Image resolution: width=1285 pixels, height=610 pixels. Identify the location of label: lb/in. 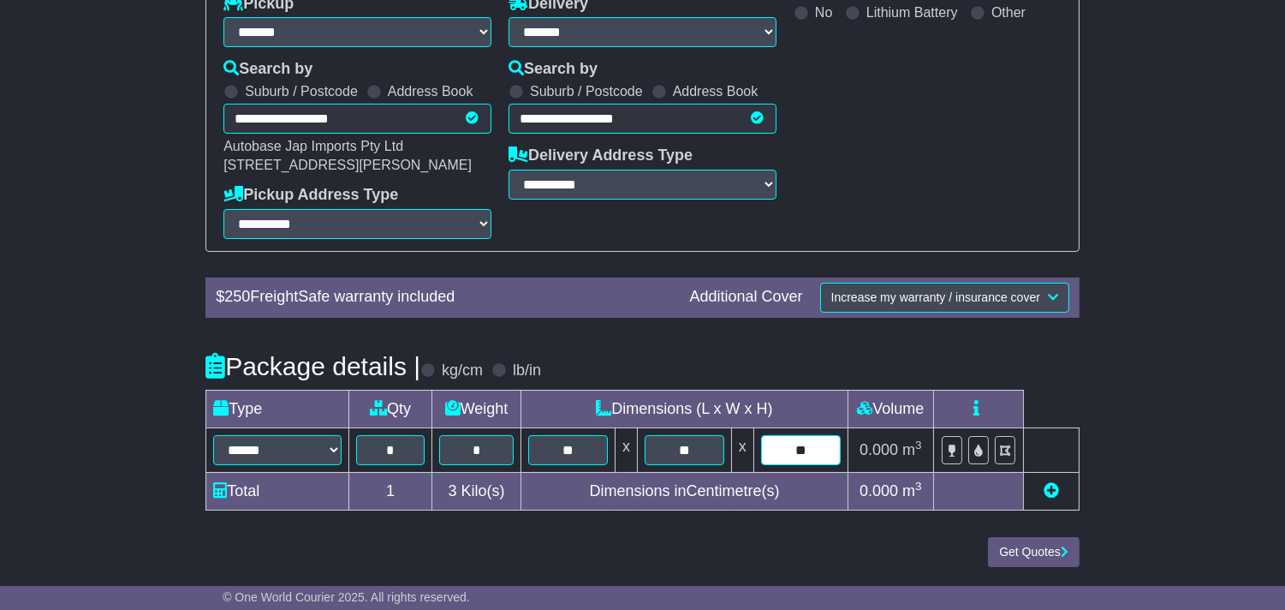
(527, 371).